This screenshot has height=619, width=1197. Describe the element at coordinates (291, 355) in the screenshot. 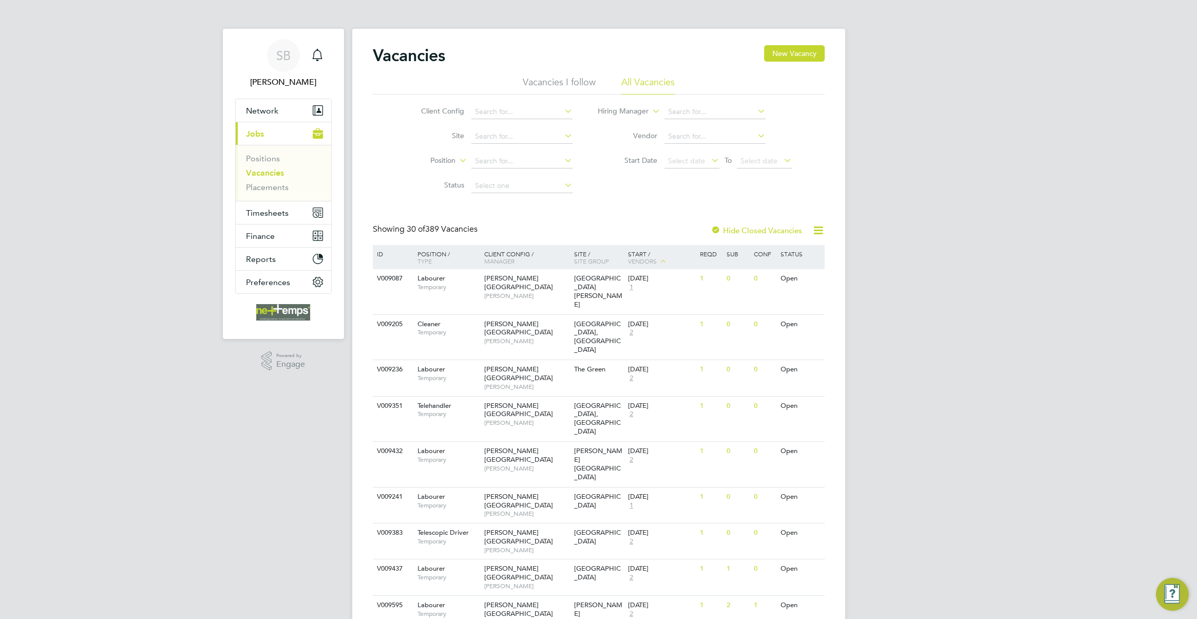

I see `span: Powered by` at that location.